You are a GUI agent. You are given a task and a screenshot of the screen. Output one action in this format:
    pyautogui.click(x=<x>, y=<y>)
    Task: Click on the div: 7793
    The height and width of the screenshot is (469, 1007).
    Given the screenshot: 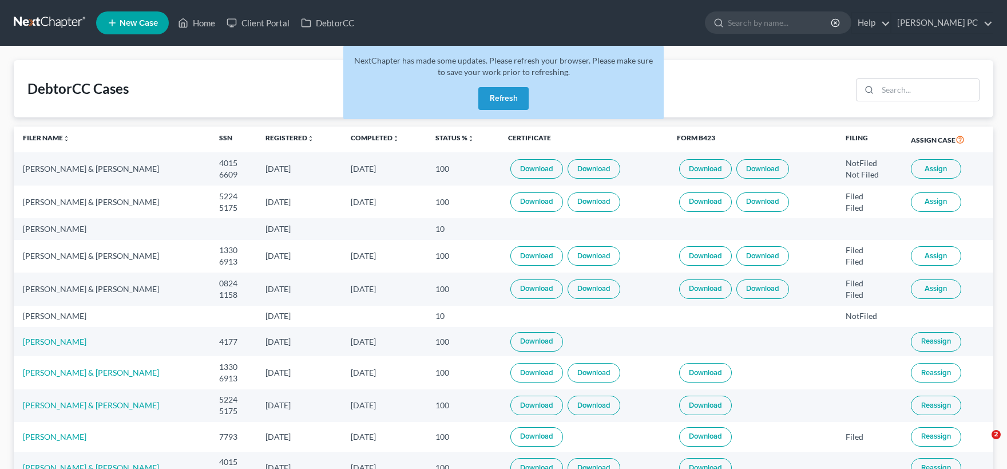 What is the action you would take?
    pyautogui.click(x=233, y=437)
    